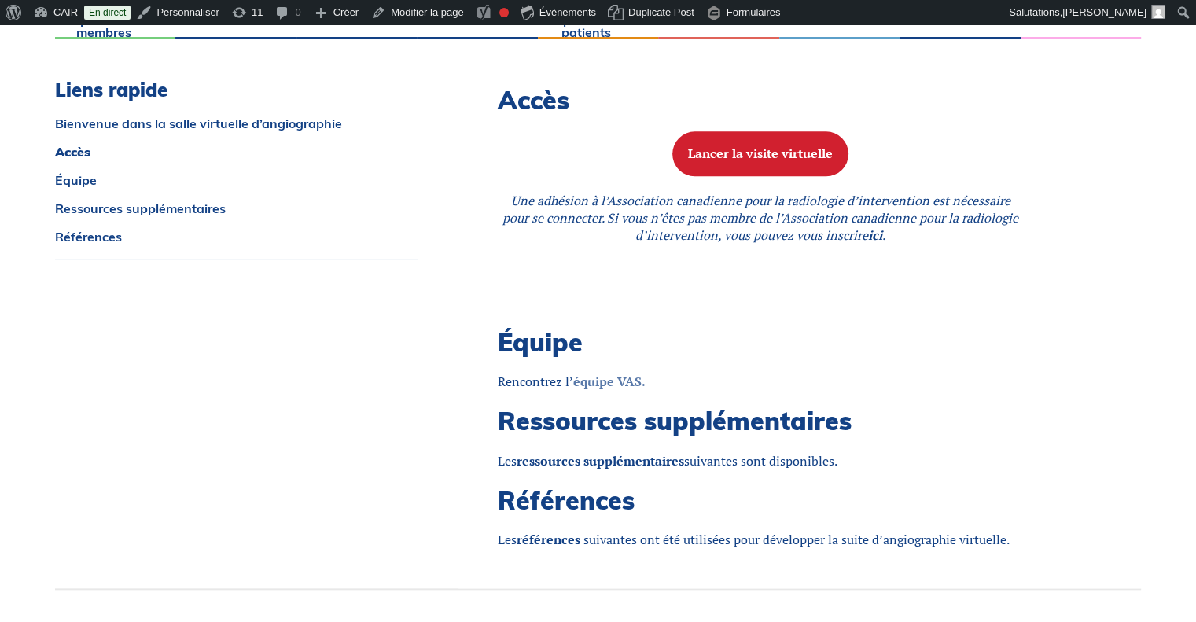  I want to click on a: En direct, so click(107, 13).